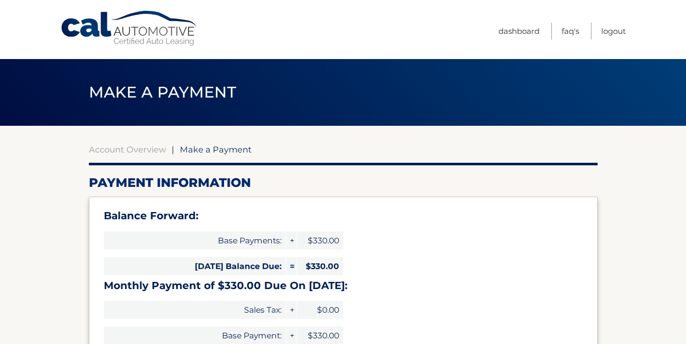  I want to click on a: Account Overview, so click(127, 149).